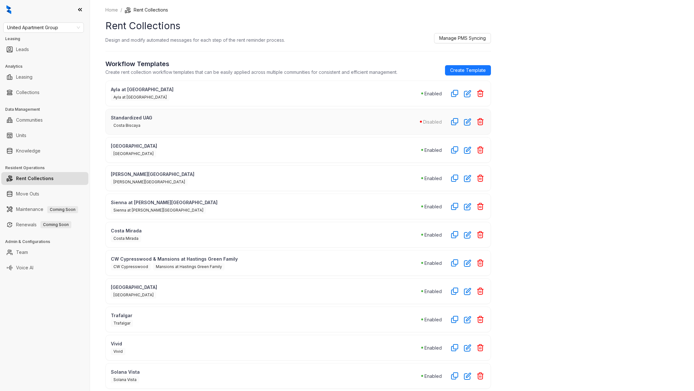 The image size is (694, 391). What do you see at coordinates (131, 267) in the screenshot?
I see `span: CW Cypresswood` at bounding box center [131, 267].